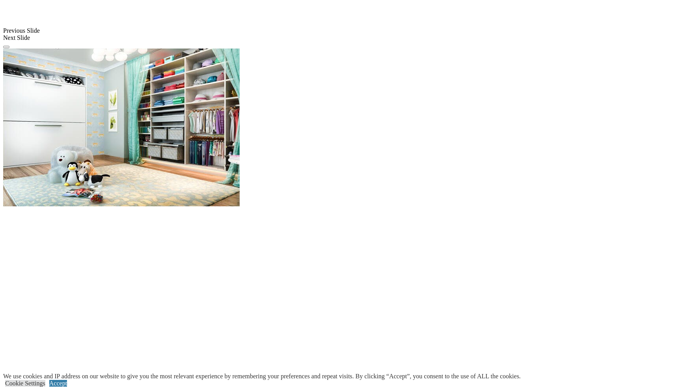 This screenshot has width=674, height=387. What do you see at coordinates (337, 31) in the screenshot?
I see `div: Previous Slide` at bounding box center [337, 31].